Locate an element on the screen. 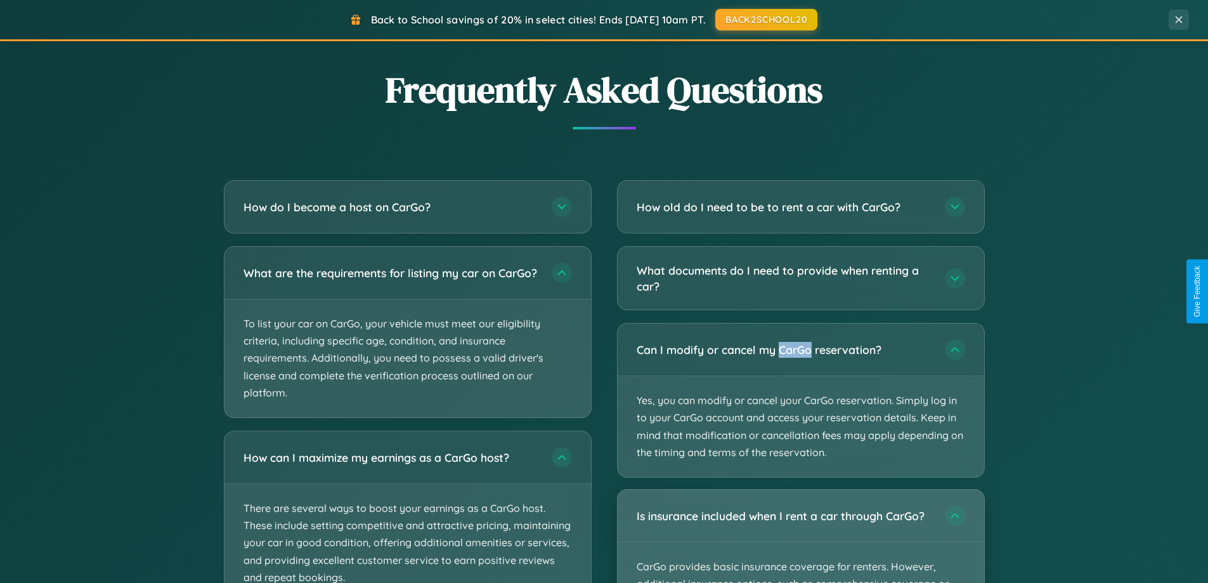  p: Yes, you can modify or cancel your CarGo reservation. Simply log in to your CarGo account and acc... is located at coordinates (801, 426).